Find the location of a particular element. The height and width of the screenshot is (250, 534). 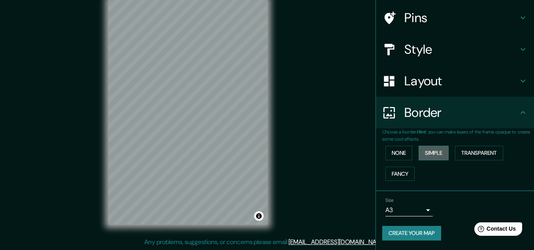

h4: Border is located at coordinates (461, 113).